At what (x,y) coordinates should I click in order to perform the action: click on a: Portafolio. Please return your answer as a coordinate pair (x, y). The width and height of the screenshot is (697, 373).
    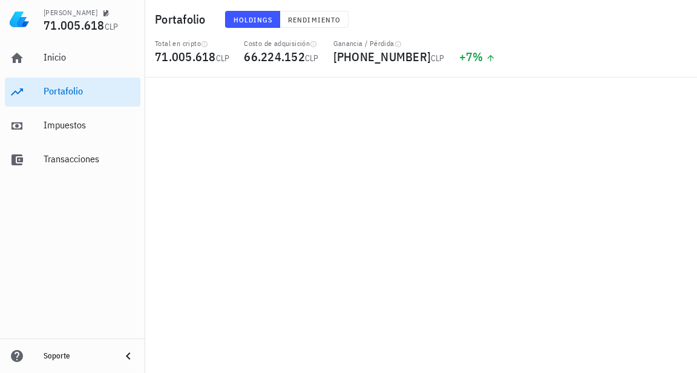
    Looking at the image, I should click on (73, 92).